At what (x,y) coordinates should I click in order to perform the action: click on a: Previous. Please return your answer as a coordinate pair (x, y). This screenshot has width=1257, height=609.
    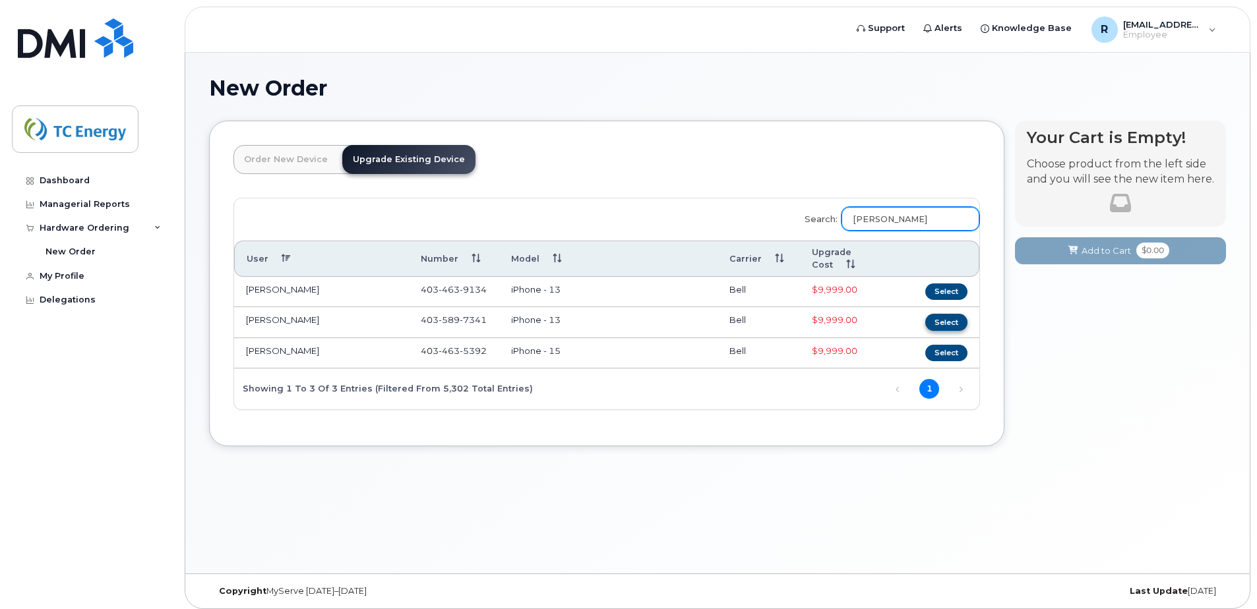
    Looking at the image, I should click on (897, 390).